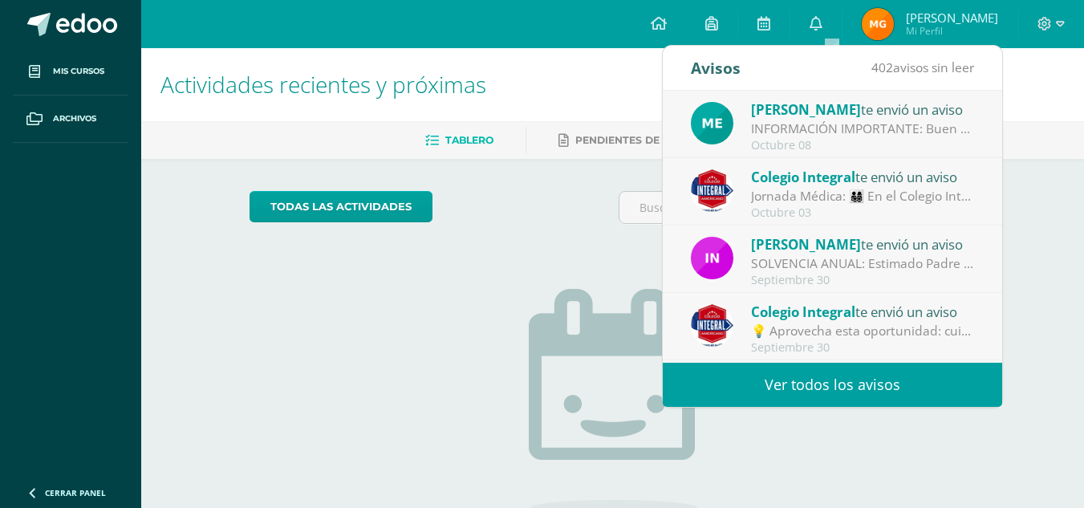 Image resolution: width=1084 pixels, height=508 pixels. I want to click on span: Mis cursos, so click(79, 71).